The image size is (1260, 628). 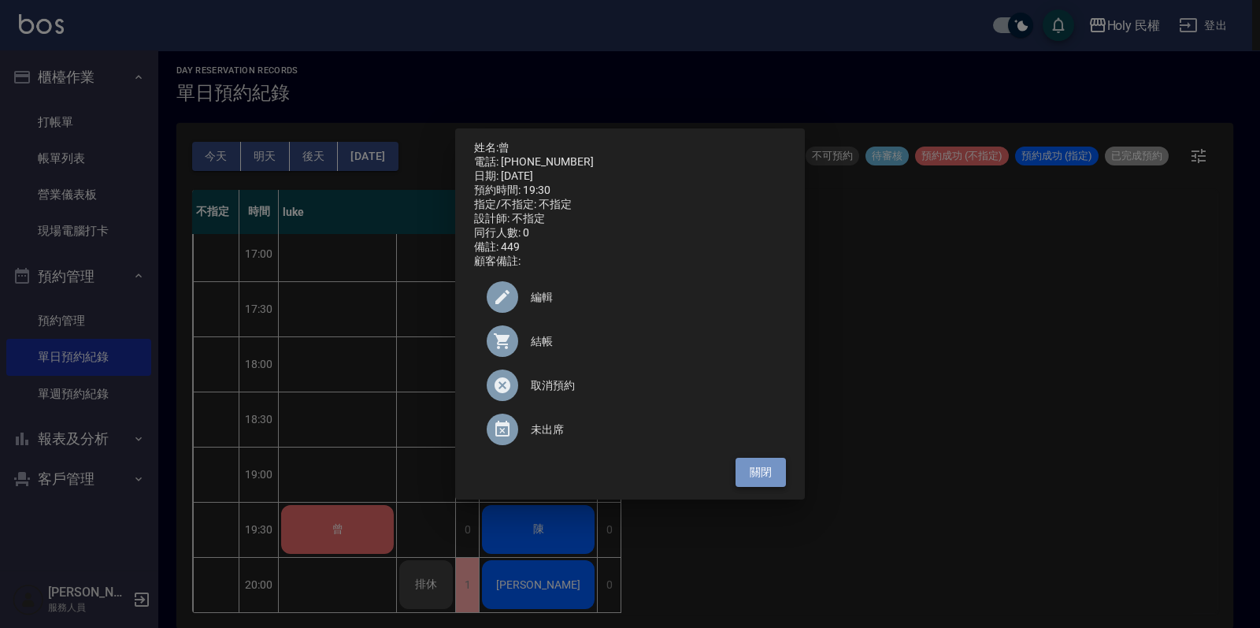 I want to click on div: 結帳, so click(x=630, y=341).